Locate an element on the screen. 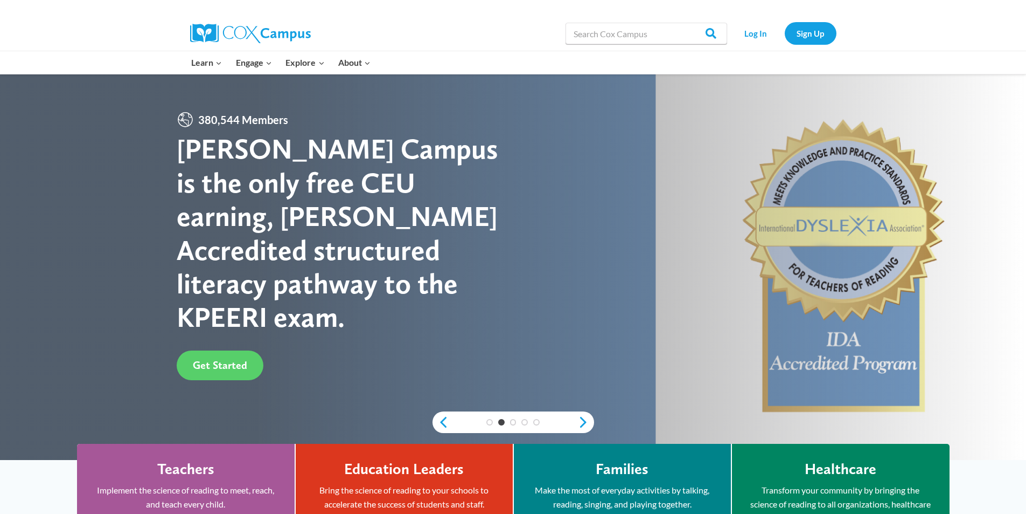 The height and width of the screenshot is (514, 1026). img: Cox Campus is located at coordinates (251, 33).